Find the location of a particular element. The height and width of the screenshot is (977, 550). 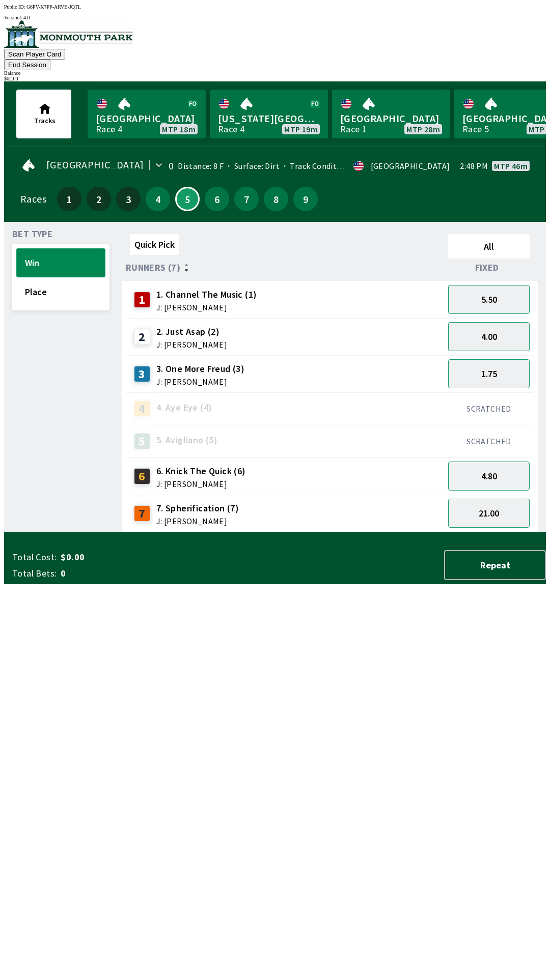

span: 5 is located at coordinates (187, 199).